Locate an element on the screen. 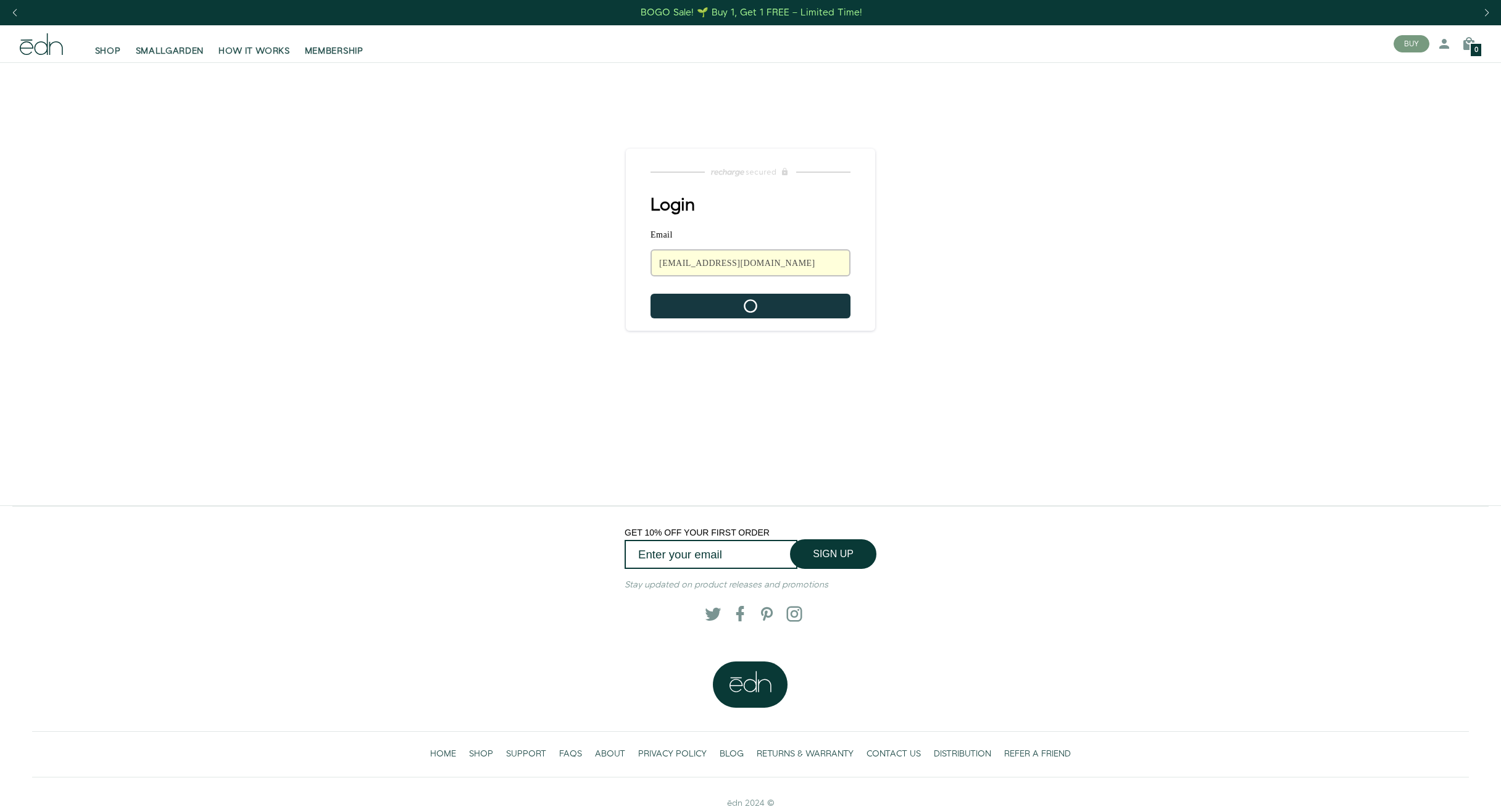 This screenshot has height=812, width=1501. input: Enter your email is located at coordinates (711, 555).